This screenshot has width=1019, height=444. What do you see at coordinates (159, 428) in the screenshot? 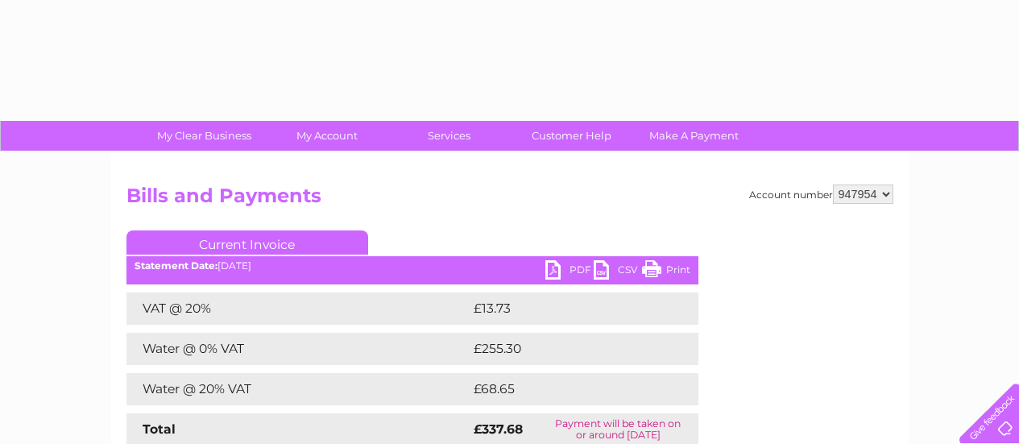
I see `strong: Total` at bounding box center [159, 428].